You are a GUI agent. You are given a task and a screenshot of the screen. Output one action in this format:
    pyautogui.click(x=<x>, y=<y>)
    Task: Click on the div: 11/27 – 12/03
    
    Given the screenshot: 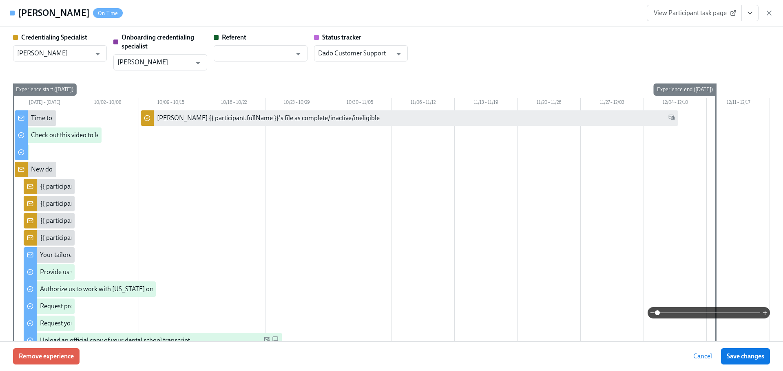 What is the action you would take?
    pyautogui.click(x=612, y=104)
    